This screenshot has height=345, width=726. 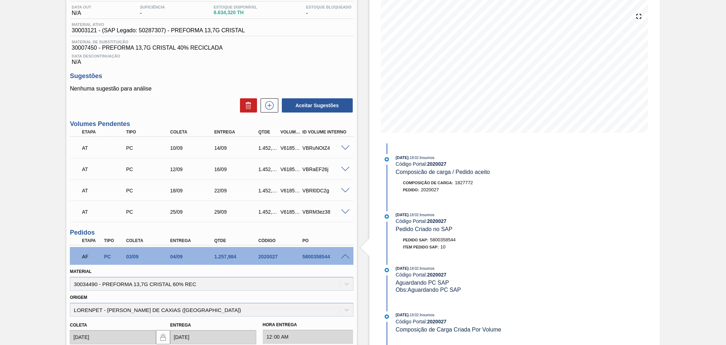 I want to click on div: 1.257,984, so click(x=237, y=256).